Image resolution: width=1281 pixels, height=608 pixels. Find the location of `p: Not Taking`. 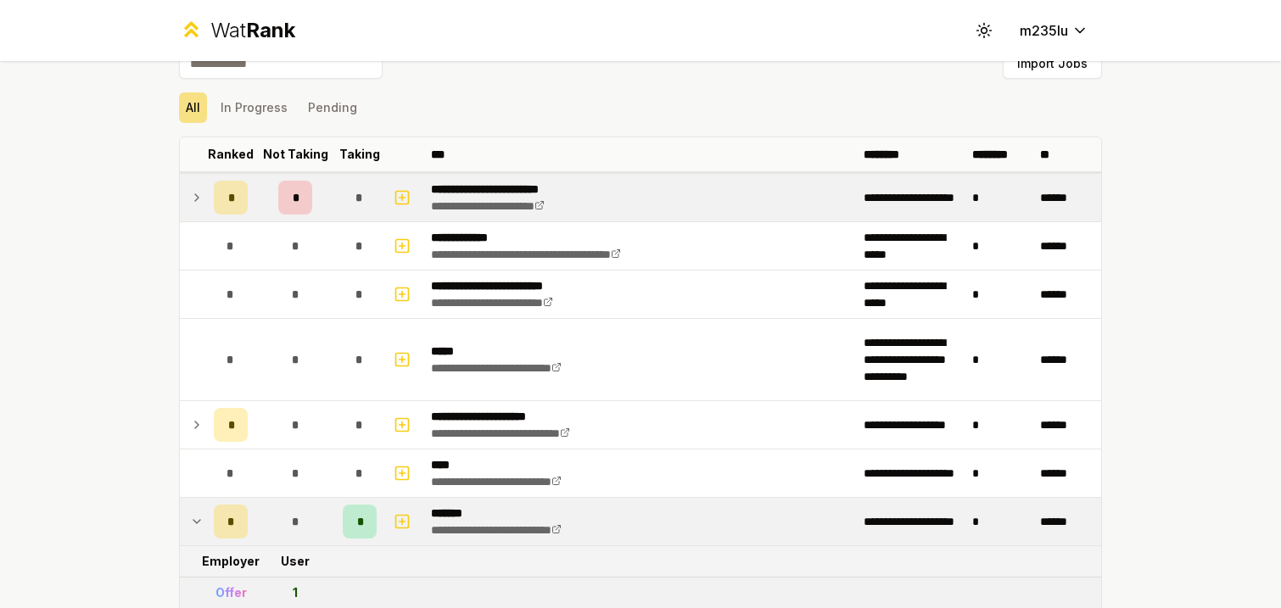

p: Not Taking is located at coordinates (295, 154).